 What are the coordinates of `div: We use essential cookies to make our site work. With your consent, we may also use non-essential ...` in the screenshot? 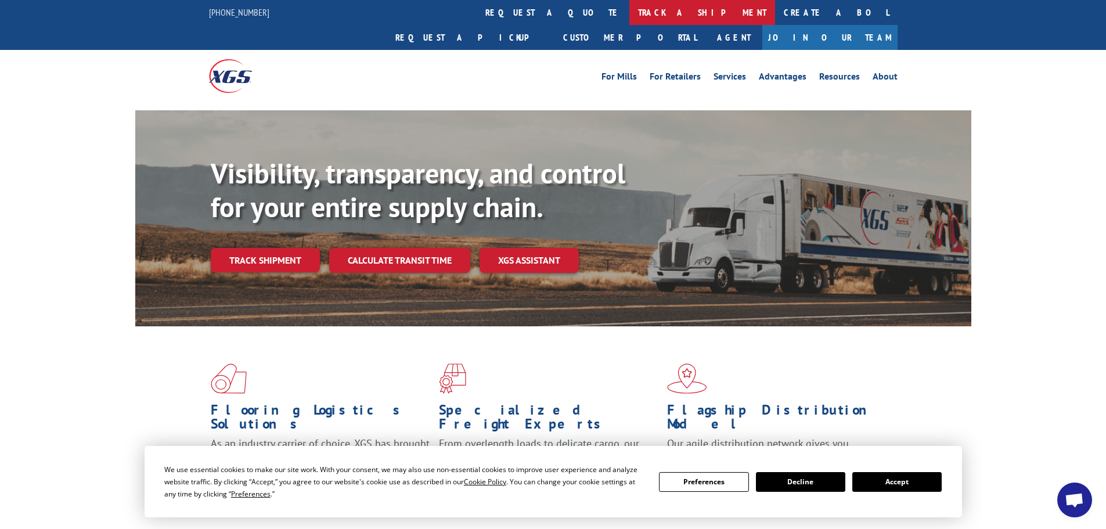 It's located at (405, 481).